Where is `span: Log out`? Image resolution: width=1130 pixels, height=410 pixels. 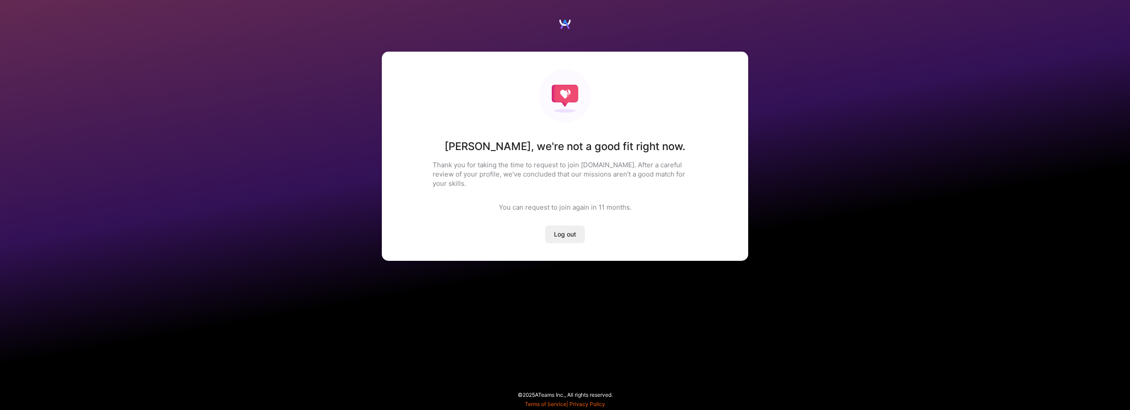 span: Log out is located at coordinates (565, 234).